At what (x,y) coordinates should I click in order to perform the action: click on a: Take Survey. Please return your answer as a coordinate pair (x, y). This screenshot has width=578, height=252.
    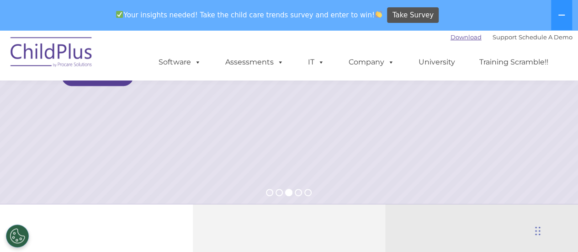
    Looking at the image, I should click on (412, 15).